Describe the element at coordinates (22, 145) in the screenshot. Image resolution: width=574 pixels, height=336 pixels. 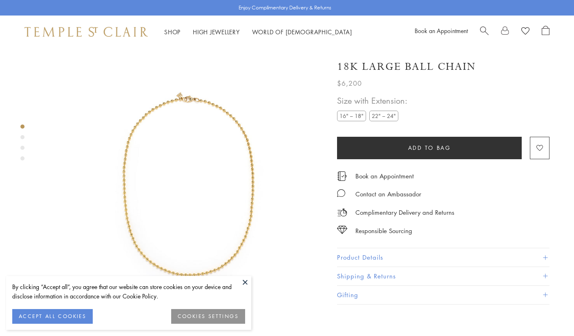
I see `div: Product gallery navigation` at that location.